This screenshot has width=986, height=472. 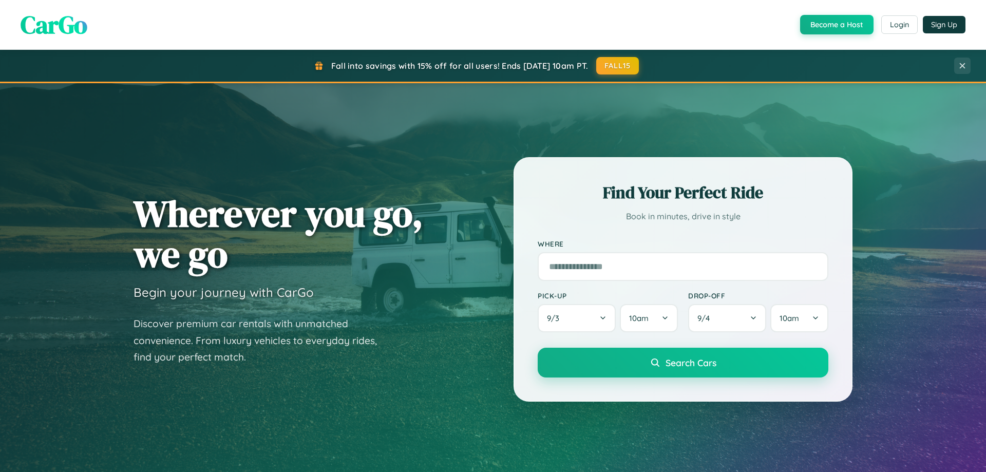 What do you see at coordinates (262, 341) in the screenshot?
I see `p: Discover premium car rentals with unmatched convenience. From luxury vehicles to everyday rides, ...` at bounding box center [262, 341].